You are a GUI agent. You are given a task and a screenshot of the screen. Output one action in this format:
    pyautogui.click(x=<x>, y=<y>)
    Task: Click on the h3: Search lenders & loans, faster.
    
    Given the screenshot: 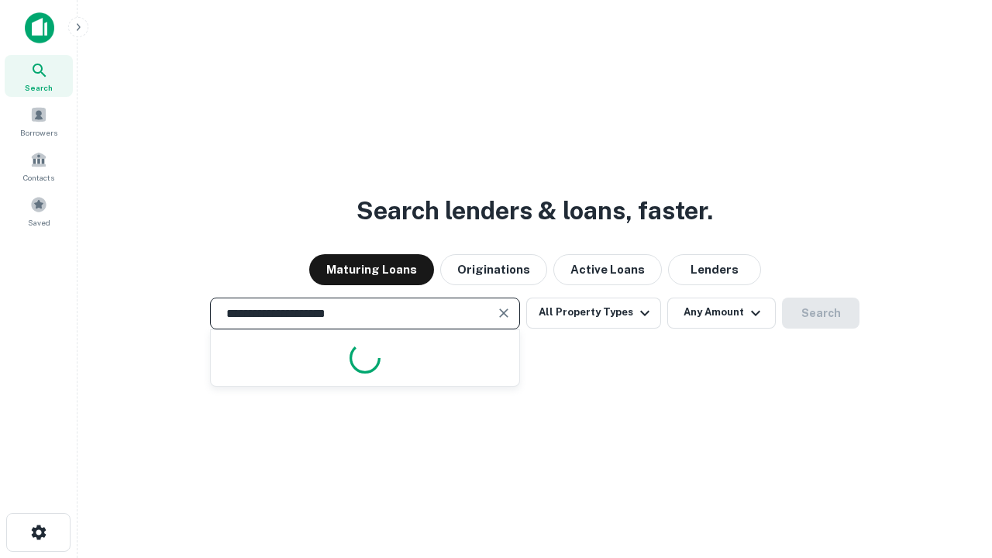 What is the action you would take?
    pyautogui.click(x=535, y=211)
    